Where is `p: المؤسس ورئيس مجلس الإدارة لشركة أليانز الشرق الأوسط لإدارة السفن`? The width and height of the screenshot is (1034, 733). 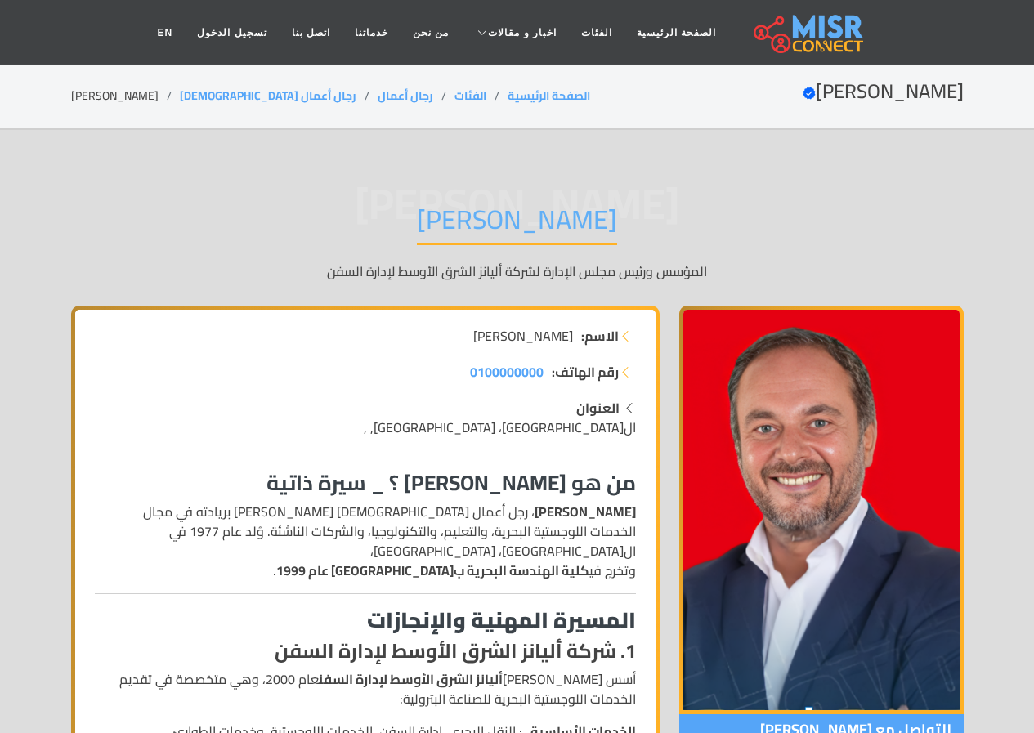 p: المؤسس ورئيس مجلس الإدارة لشركة أليانز الشرق الأوسط لإدارة السفن is located at coordinates (518, 271).